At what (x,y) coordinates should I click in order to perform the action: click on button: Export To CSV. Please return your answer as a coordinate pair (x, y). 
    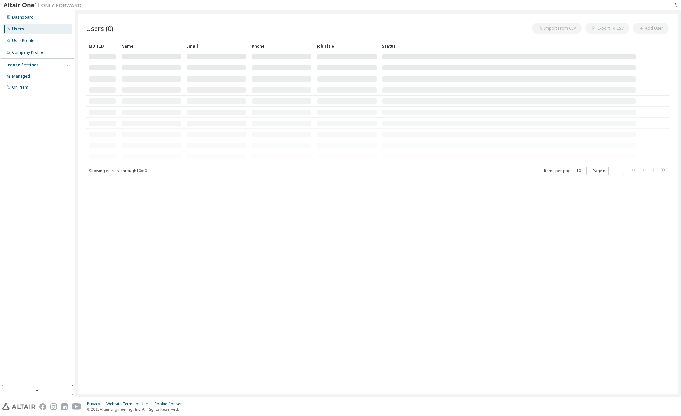
    Looking at the image, I should click on (608, 28).